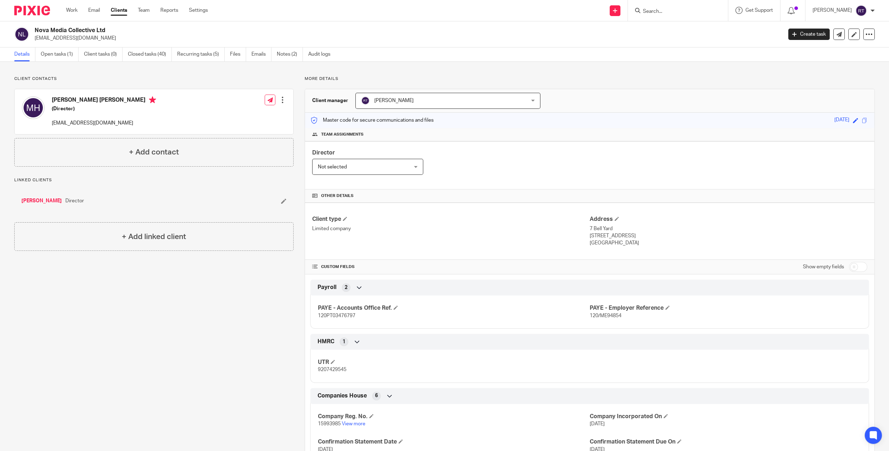 The width and height of the screenshot is (889, 451). Describe the element at coordinates (344, 342) in the screenshot. I see `span: 1` at that location.